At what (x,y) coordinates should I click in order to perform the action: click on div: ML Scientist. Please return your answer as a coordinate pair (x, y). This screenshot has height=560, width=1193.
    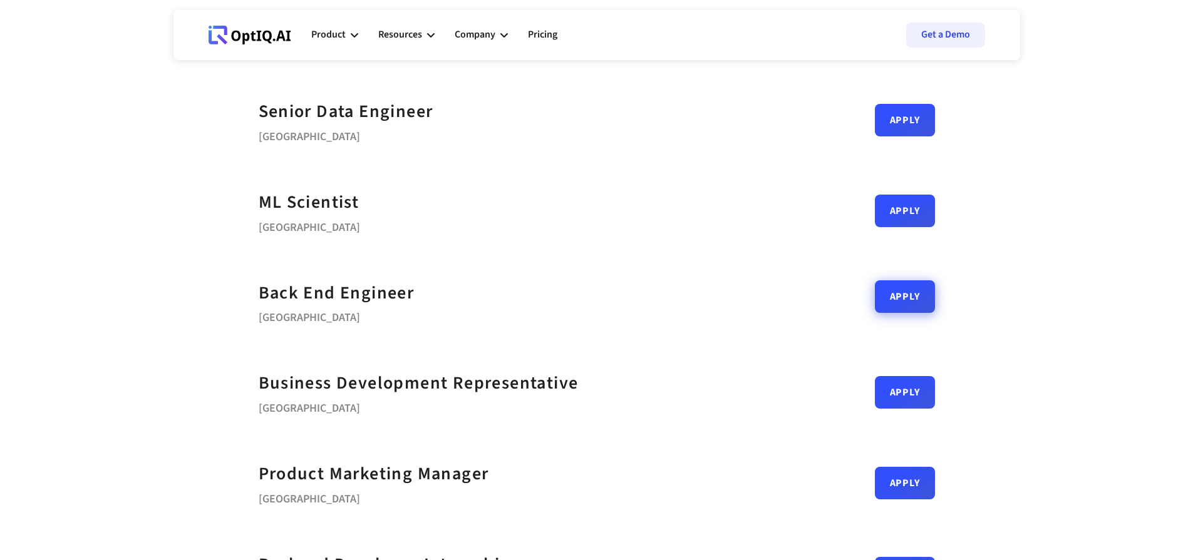
    Looking at the image, I should click on (309, 202).